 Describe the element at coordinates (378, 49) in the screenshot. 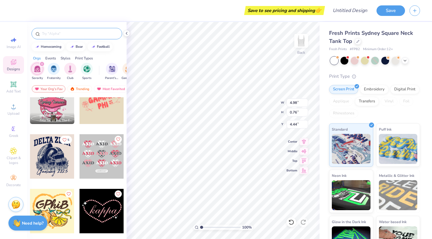

I see `span: Minimum Order: 12 +` at that location.